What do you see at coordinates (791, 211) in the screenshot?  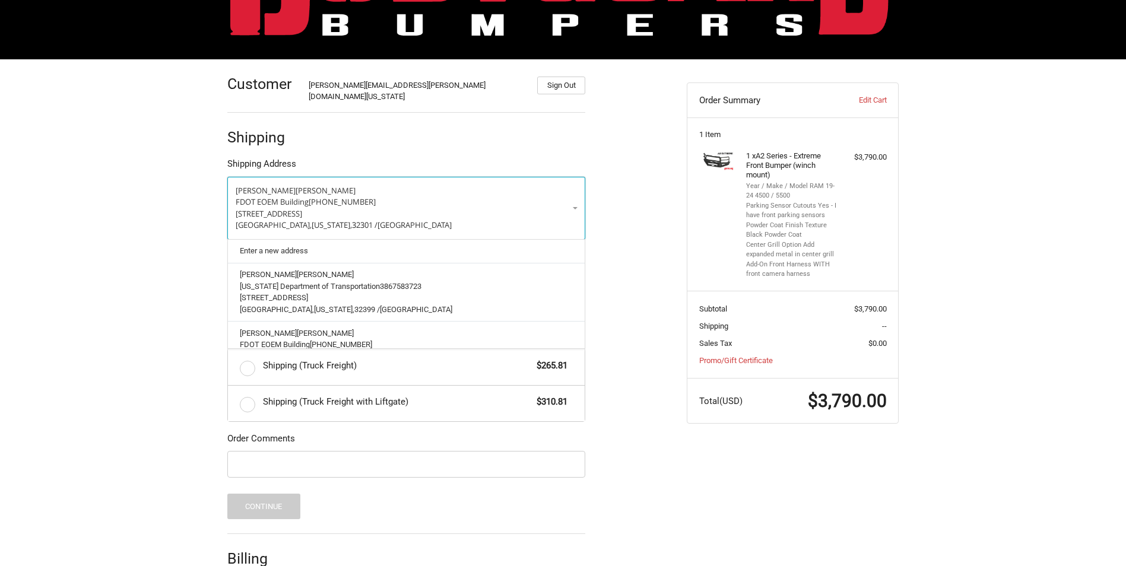 I see `li: Parking Sensor Cutouts Yes - I have front parking sensors` at bounding box center [791, 211].